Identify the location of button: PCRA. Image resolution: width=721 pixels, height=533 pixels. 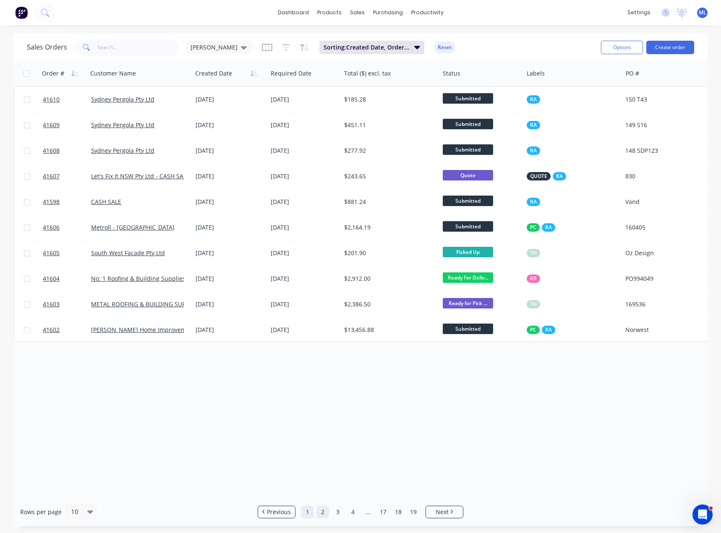
(541, 227).